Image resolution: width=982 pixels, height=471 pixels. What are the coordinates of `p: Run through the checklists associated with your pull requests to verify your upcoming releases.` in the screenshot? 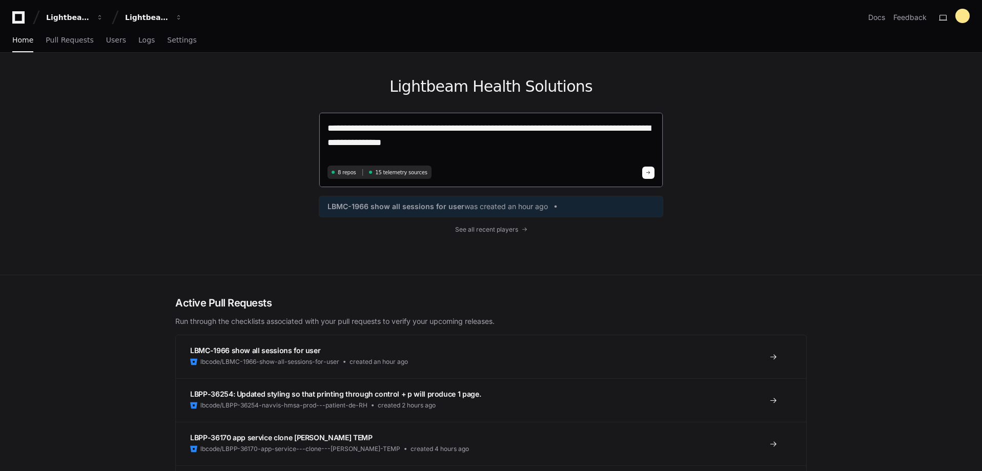 It's located at (491, 321).